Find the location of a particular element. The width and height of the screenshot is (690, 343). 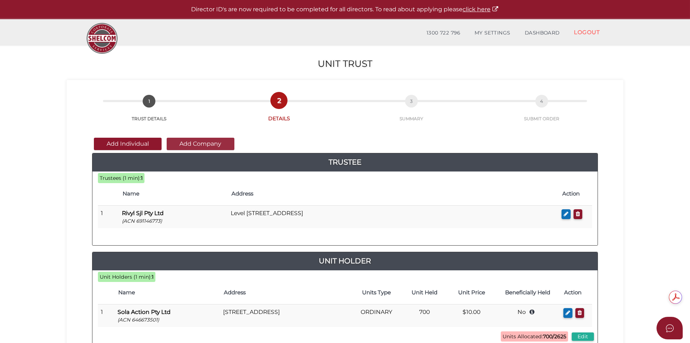

td: No is located at coordinates (527, 316).